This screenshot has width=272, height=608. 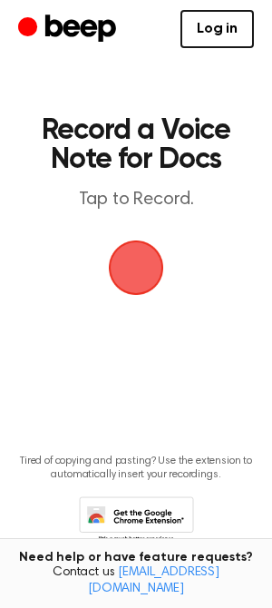 What do you see at coordinates (136, 268) in the screenshot?
I see `button: Beep Logo` at bounding box center [136, 268].